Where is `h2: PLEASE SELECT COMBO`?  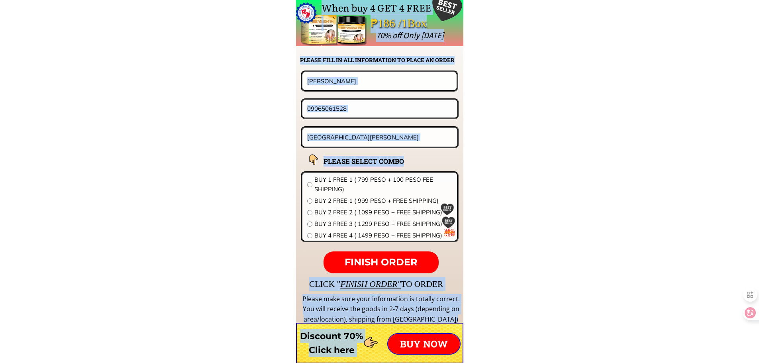
h2: PLEASE SELECT COMBO is located at coordinates (374, 161).